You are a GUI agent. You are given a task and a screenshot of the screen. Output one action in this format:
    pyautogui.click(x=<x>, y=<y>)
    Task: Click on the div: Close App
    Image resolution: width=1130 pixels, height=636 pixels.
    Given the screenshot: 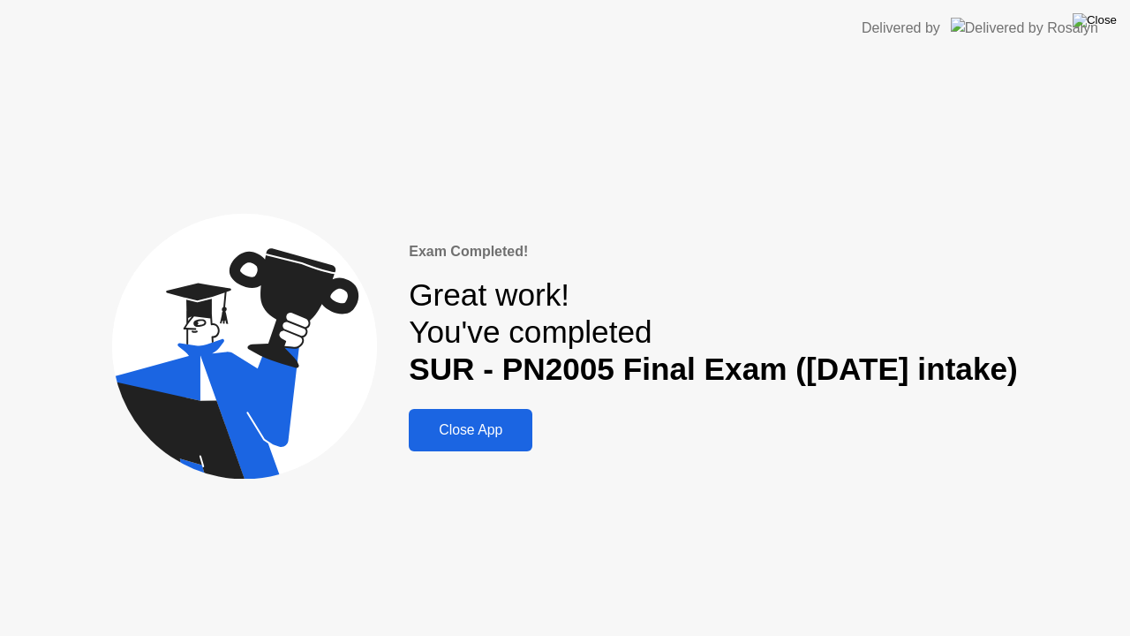 What is the action you would take?
    pyautogui.click(x=471, y=430)
    